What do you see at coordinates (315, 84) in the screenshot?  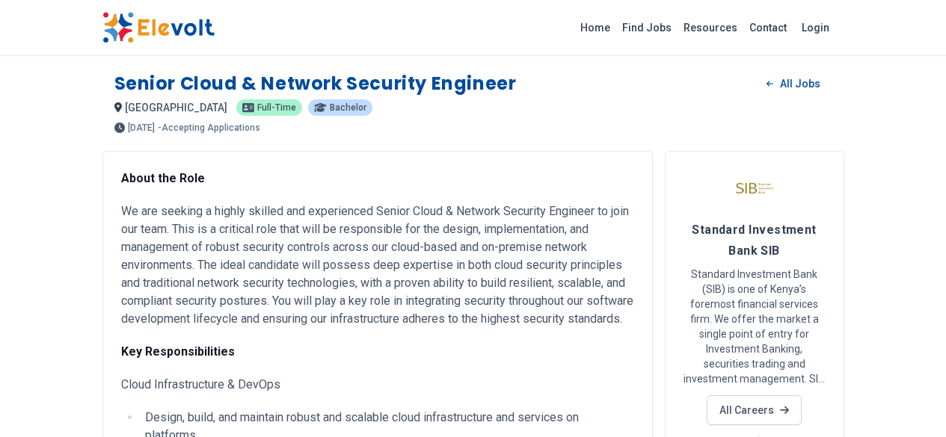 I see `h1: Senior Cloud & Network Security Engineer` at bounding box center [315, 84].